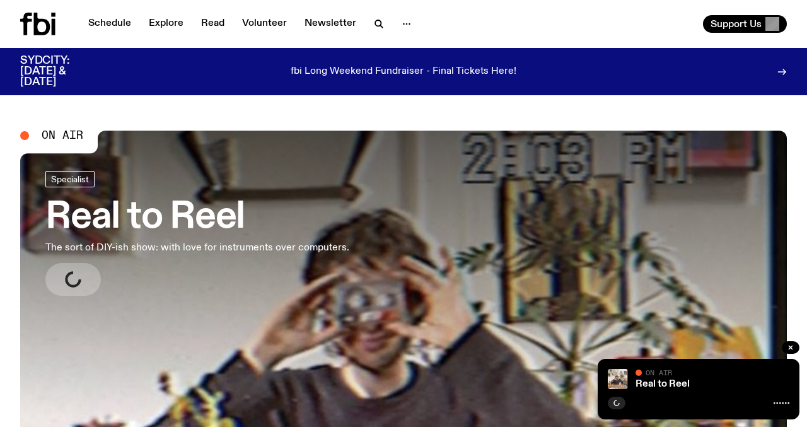 This screenshot has height=427, width=807. Describe the element at coordinates (70, 179) in the screenshot. I see `span: Specialist` at that location.